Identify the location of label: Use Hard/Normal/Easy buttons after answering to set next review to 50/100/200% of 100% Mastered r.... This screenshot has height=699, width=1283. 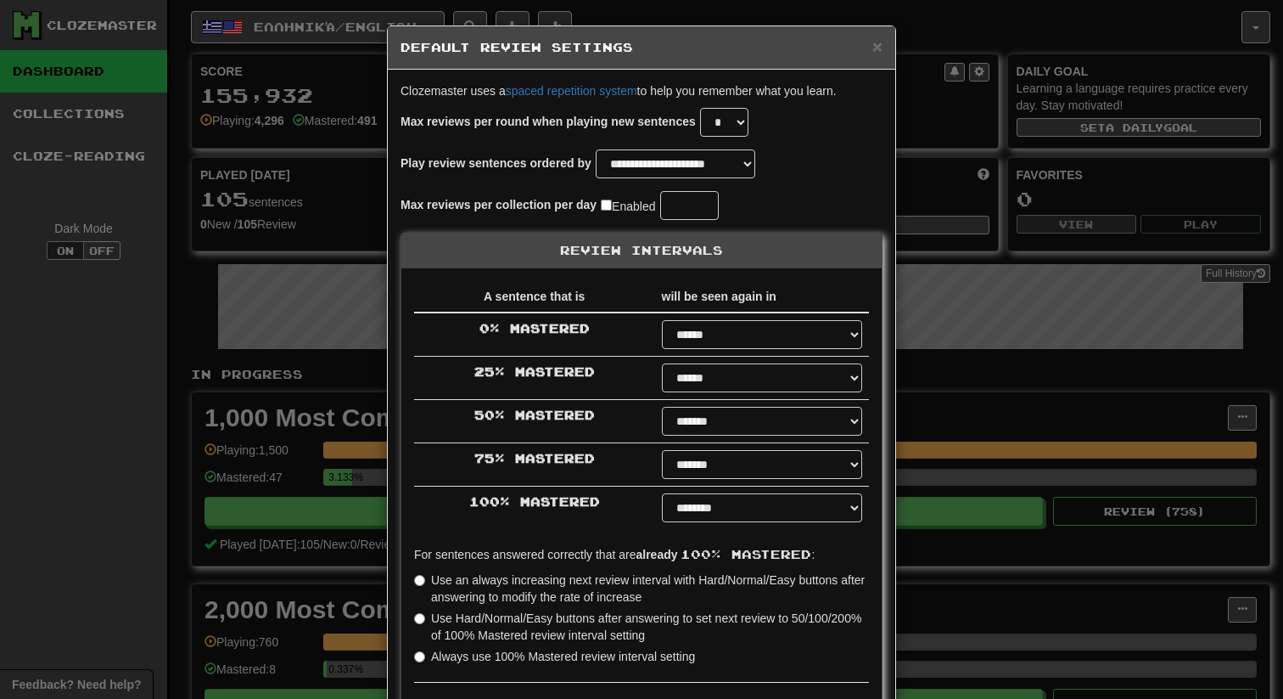
(642, 626).